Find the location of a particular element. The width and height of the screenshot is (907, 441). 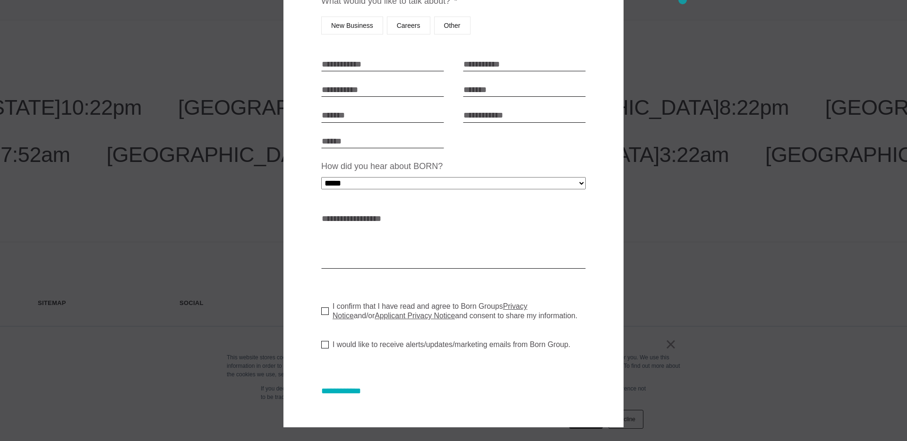

label: Other is located at coordinates (452, 25).